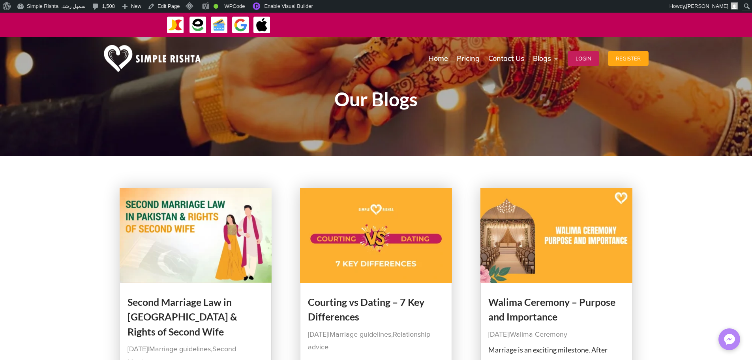  What do you see at coordinates (628, 58) in the screenshot?
I see `a: Register` at bounding box center [628, 58].